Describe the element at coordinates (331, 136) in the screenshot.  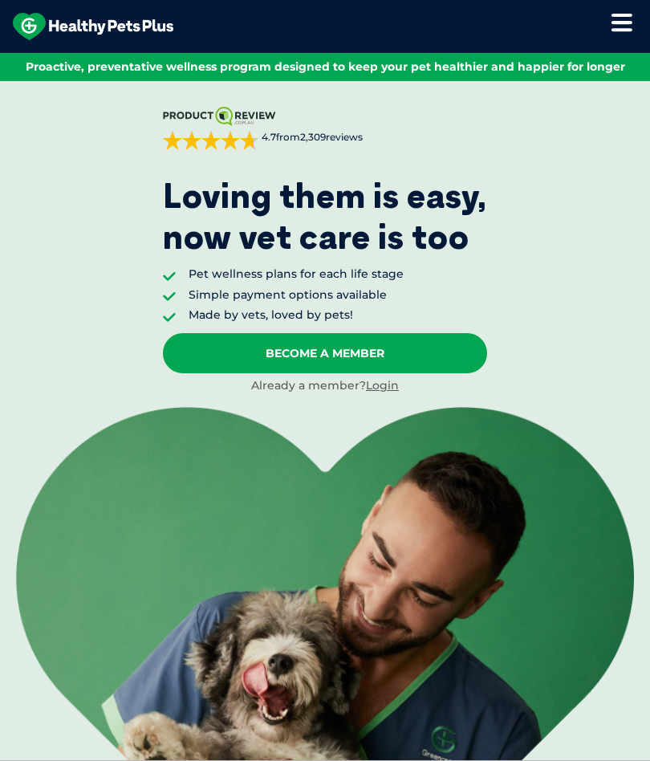
I see `span: 2,309 reviews` at that location.